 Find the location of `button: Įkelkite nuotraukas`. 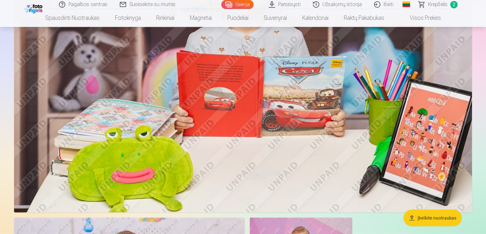

button: Įkelkite nuotraukas is located at coordinates (433, 218).